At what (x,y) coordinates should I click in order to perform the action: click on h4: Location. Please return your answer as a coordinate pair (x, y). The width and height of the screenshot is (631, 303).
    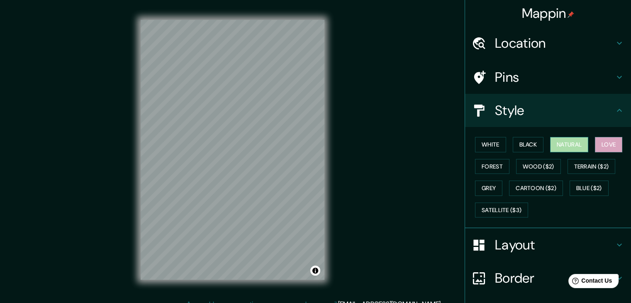
    Looking at the image, I should click on (555, 43).